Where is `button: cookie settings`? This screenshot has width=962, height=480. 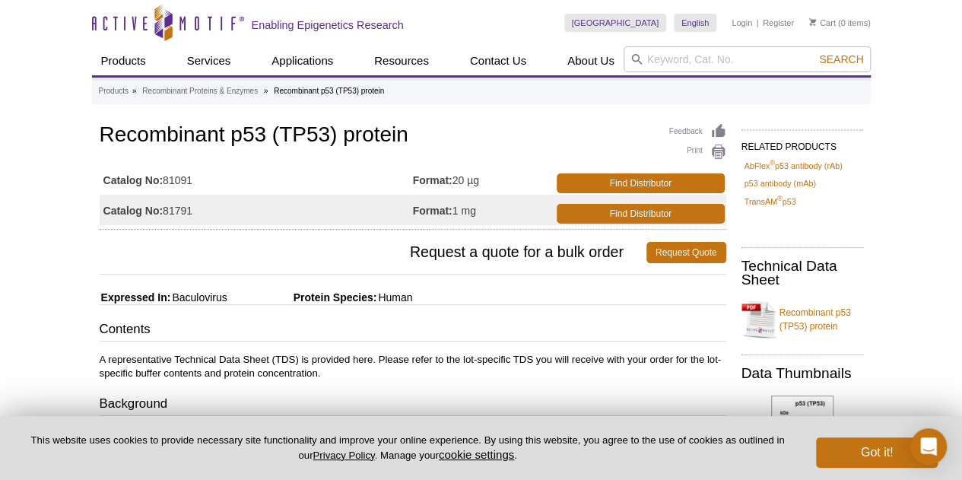
button: cookie settings is located at coordinates (476, 454).